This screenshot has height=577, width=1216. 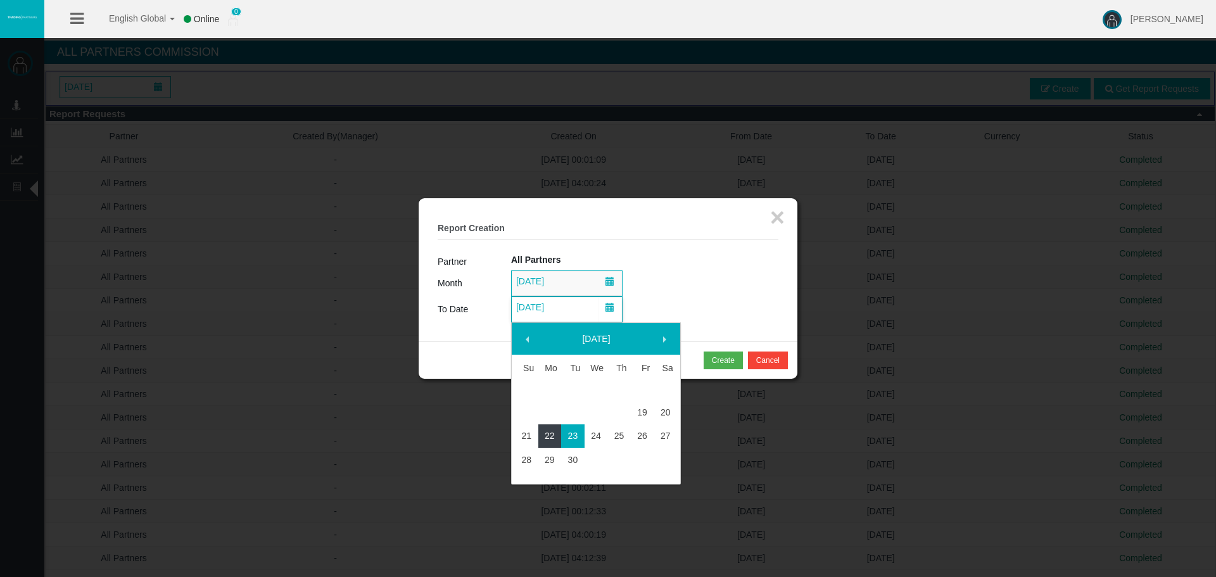 What do you see at coordinates (642, 368) in the screenshot?
I see `th: Friday` at bounding box center [642, 368].